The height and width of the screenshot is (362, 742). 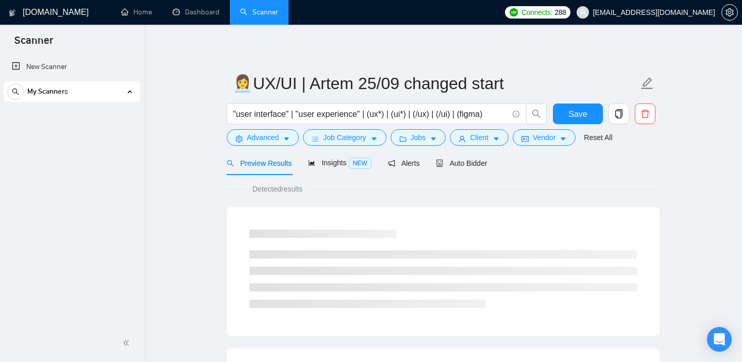 I want to click on img: logo, so click(x=12, y=13).